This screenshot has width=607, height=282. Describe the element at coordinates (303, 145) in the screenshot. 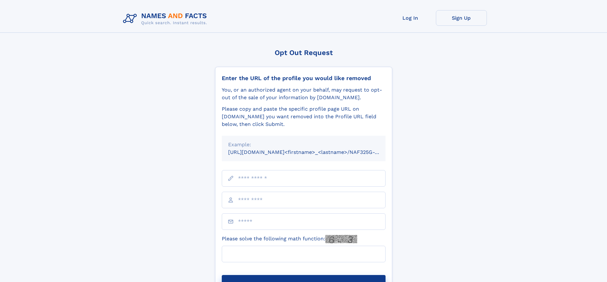

I see `div: Example:` at that location.